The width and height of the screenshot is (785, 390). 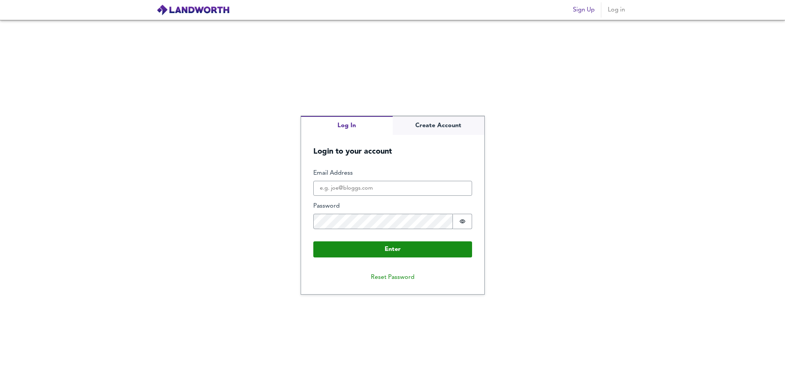 What do you see at coordinates (393, 278) in the screenshot?
I see `button: Reset Password` at bounding box center [393, 278].